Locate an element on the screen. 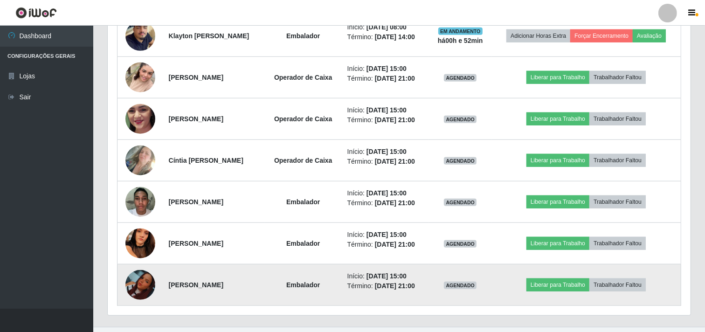  span: EM ANDAMENTO is located at coordinates (460, 31).